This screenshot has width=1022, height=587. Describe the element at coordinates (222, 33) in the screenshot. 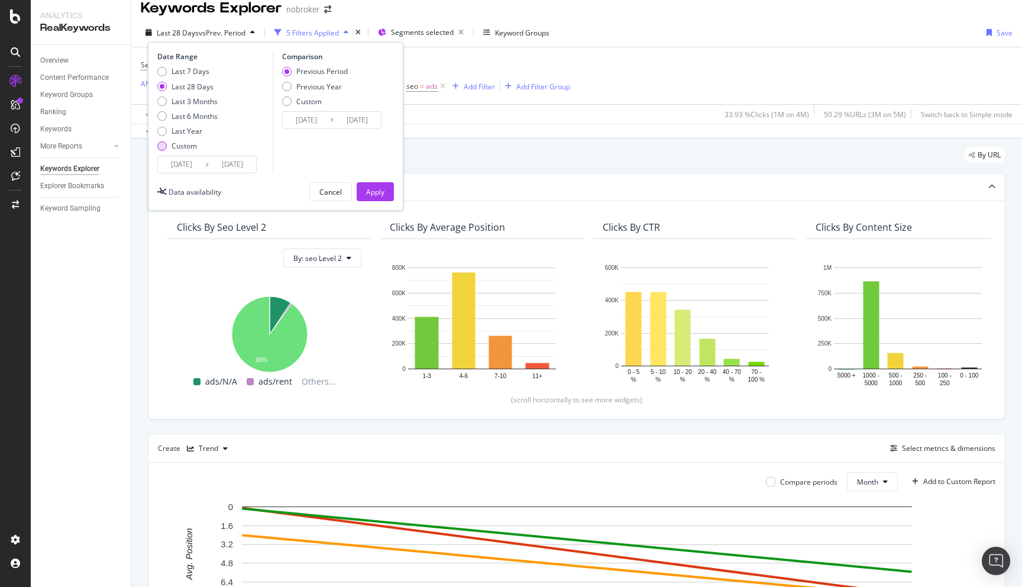

I see `span: vs Prev. Period` at that location.